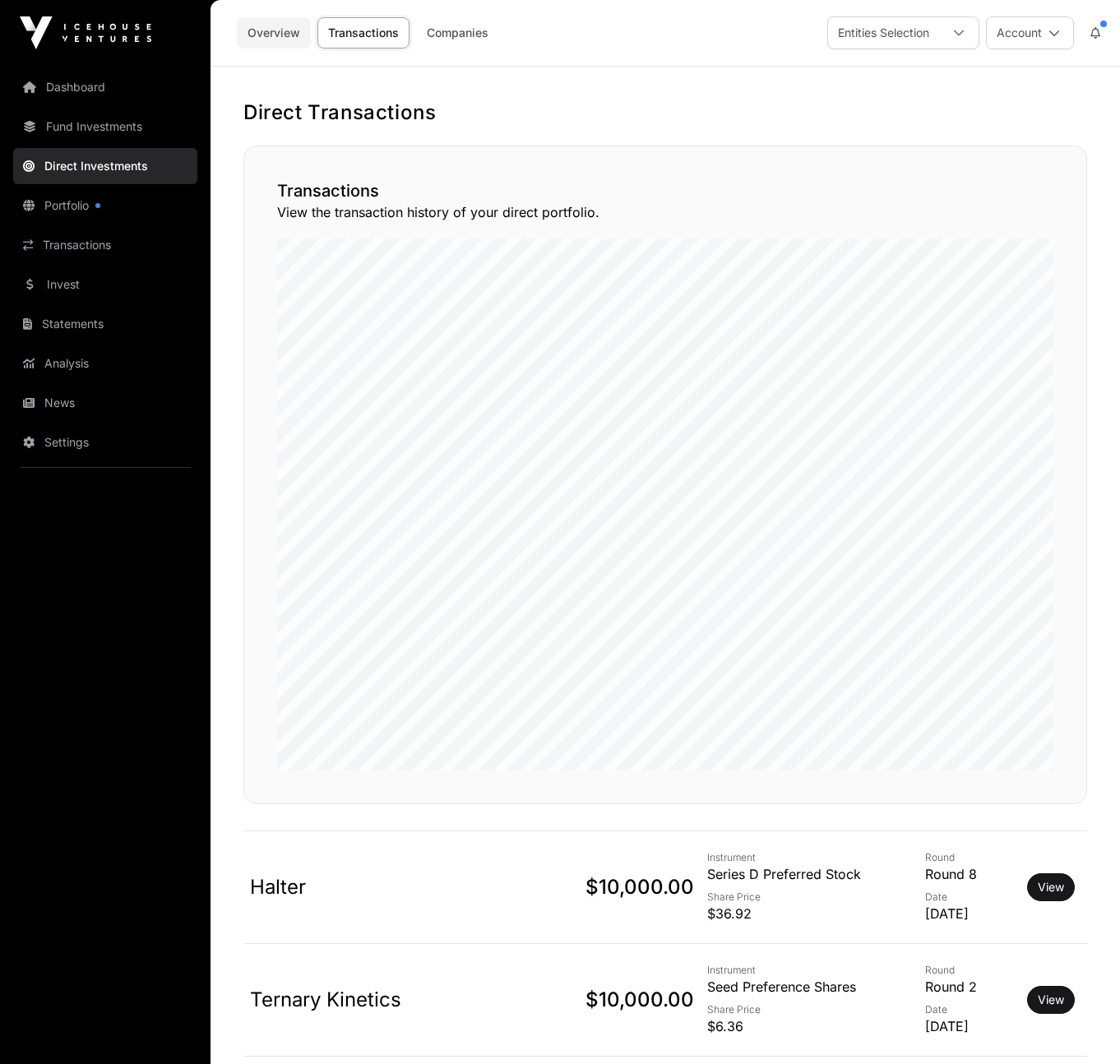  Describe the element at coordinates (105, 324) in the screenshot. I see `a: Statements` at that location.